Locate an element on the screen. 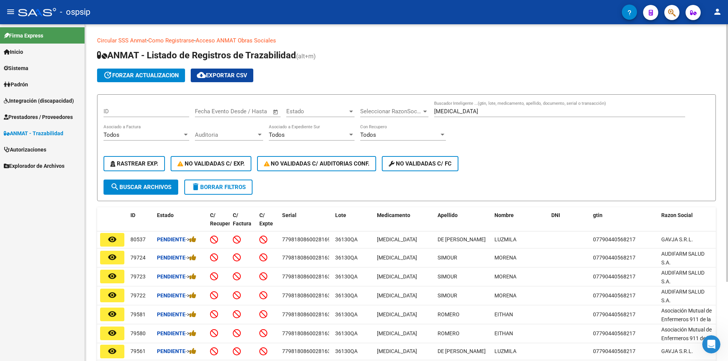  datatable-header-cell: Razon Social is located at coordinates (687, 224).